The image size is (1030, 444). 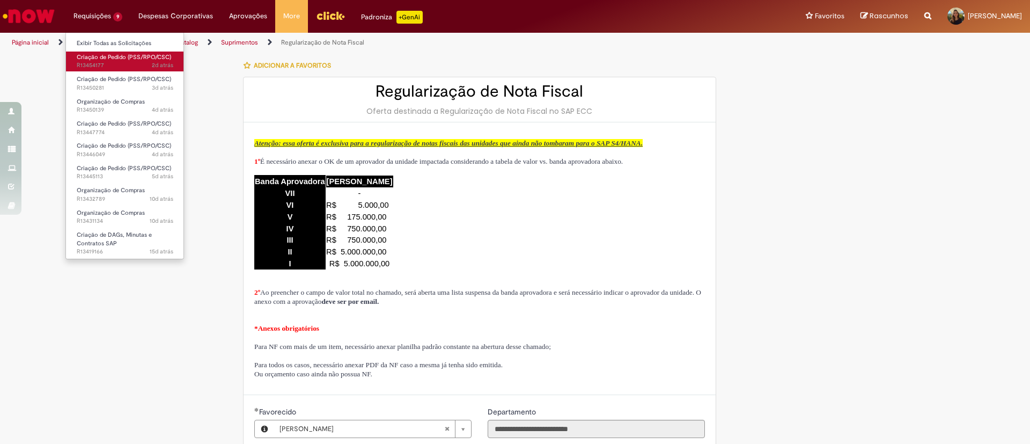 I want to click on a: Rascunhos, so click(x=884, y=16).